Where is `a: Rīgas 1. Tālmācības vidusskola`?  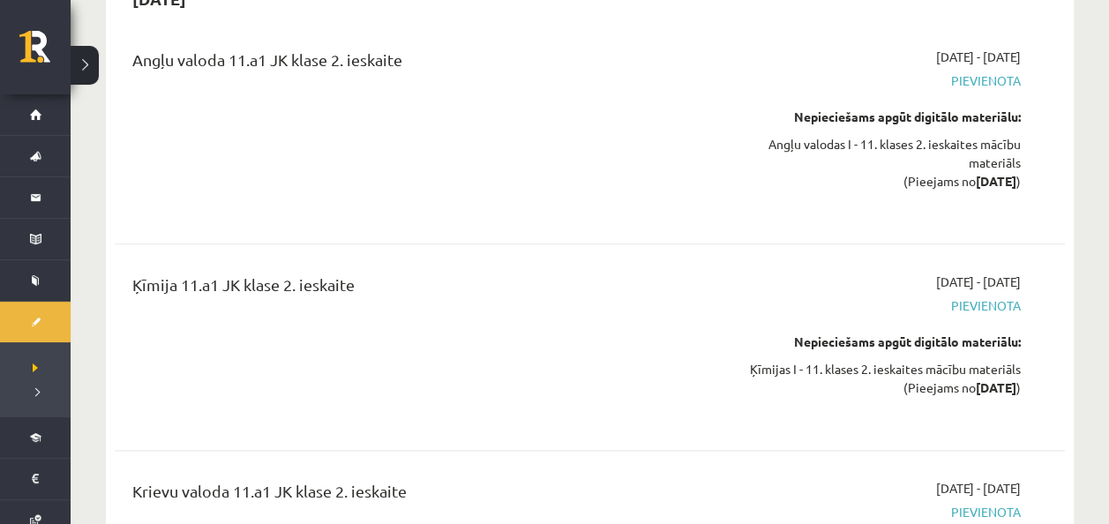 a: Rīgas 1. Tālmācības vidusskola is located at coordinates (45, 53).